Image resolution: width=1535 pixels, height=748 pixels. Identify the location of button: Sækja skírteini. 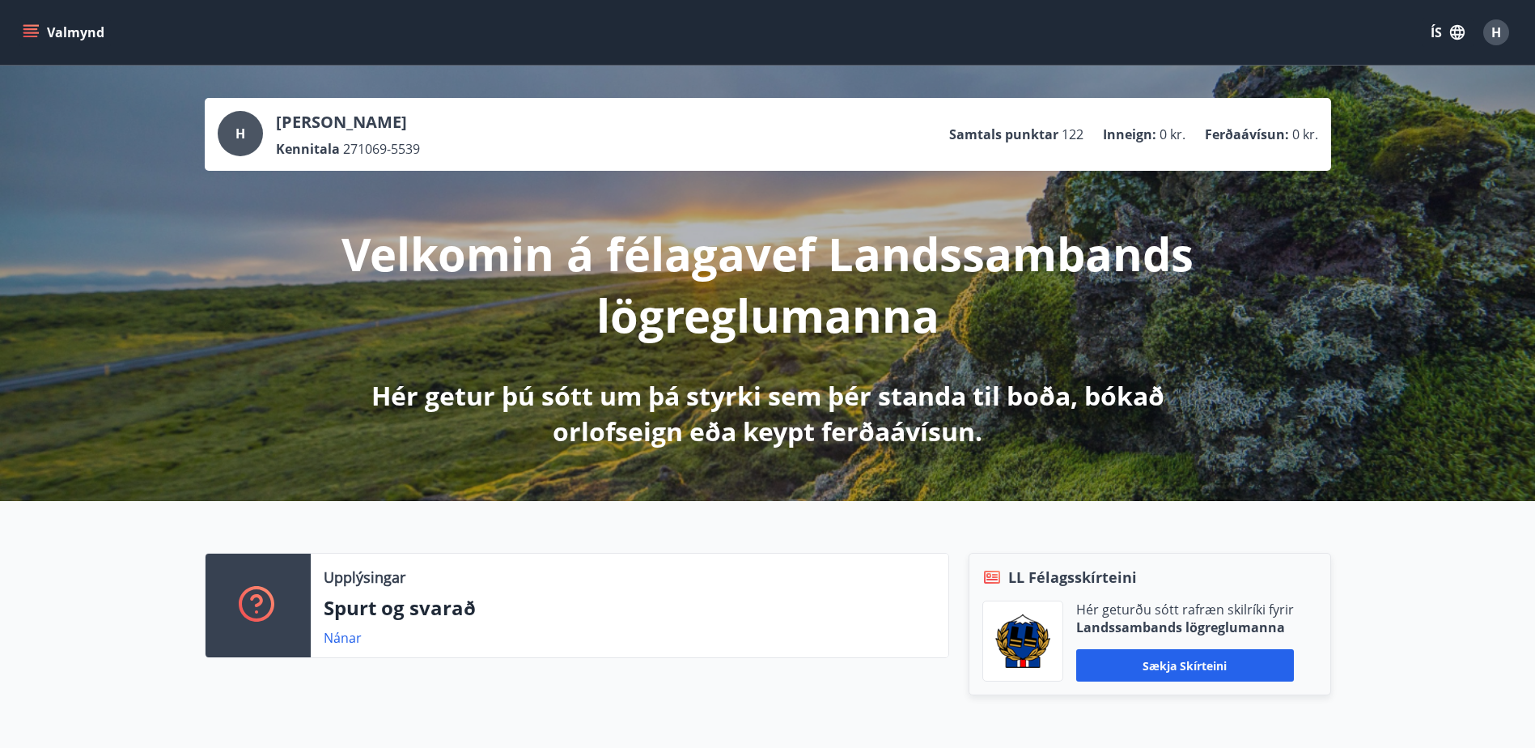
(1185, 665).